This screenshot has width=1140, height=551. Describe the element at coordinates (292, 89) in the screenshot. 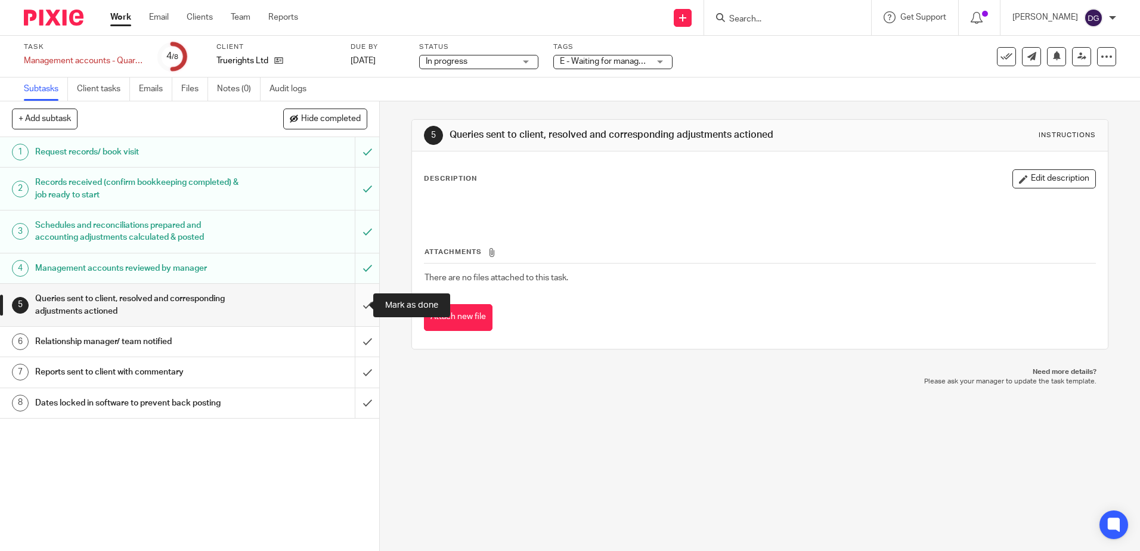

I see `a: Audit logs` at that location.